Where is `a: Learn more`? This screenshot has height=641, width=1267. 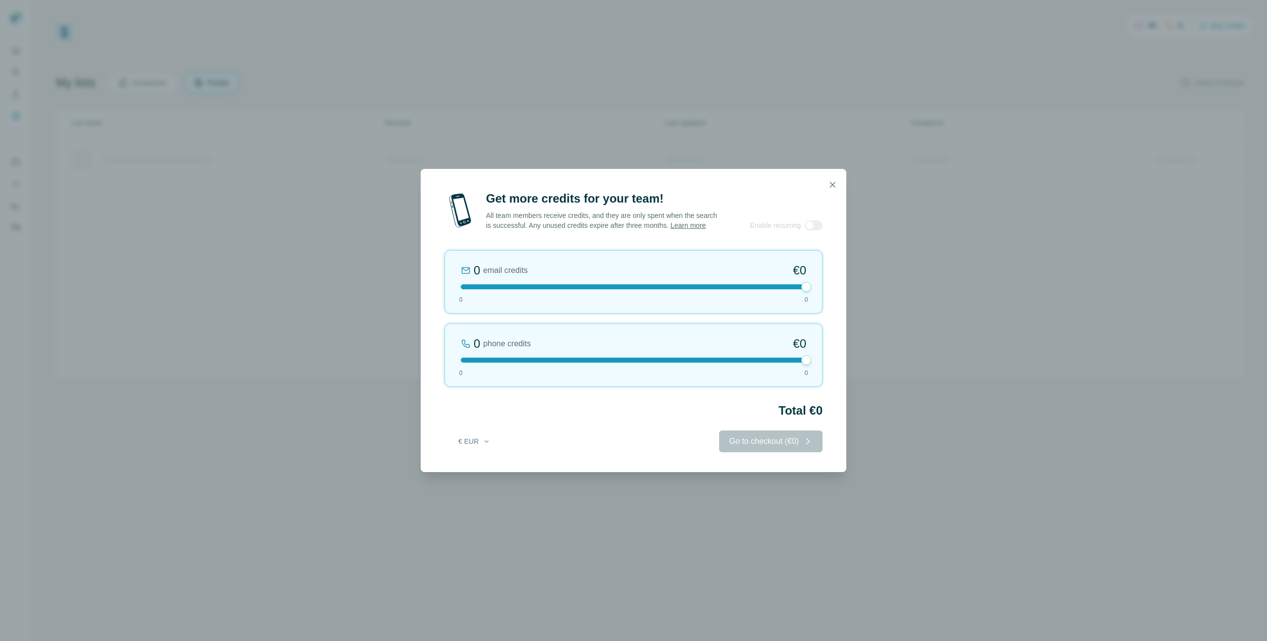
a: Learn more is located at coordinates (689, 225).